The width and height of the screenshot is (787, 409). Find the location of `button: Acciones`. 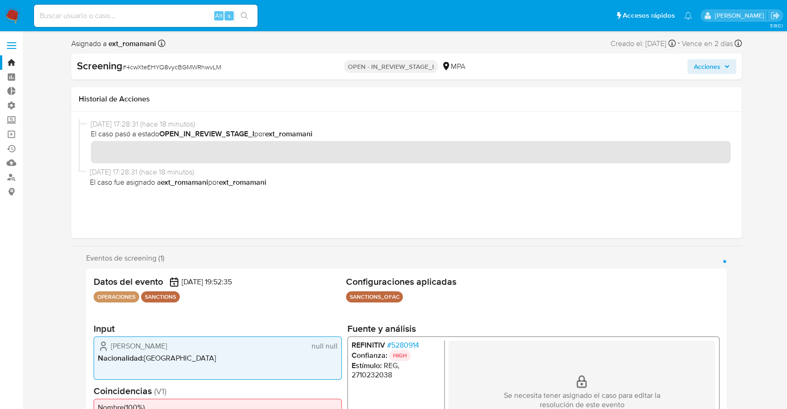

button: Acciones is located at coordinates (711, 67).